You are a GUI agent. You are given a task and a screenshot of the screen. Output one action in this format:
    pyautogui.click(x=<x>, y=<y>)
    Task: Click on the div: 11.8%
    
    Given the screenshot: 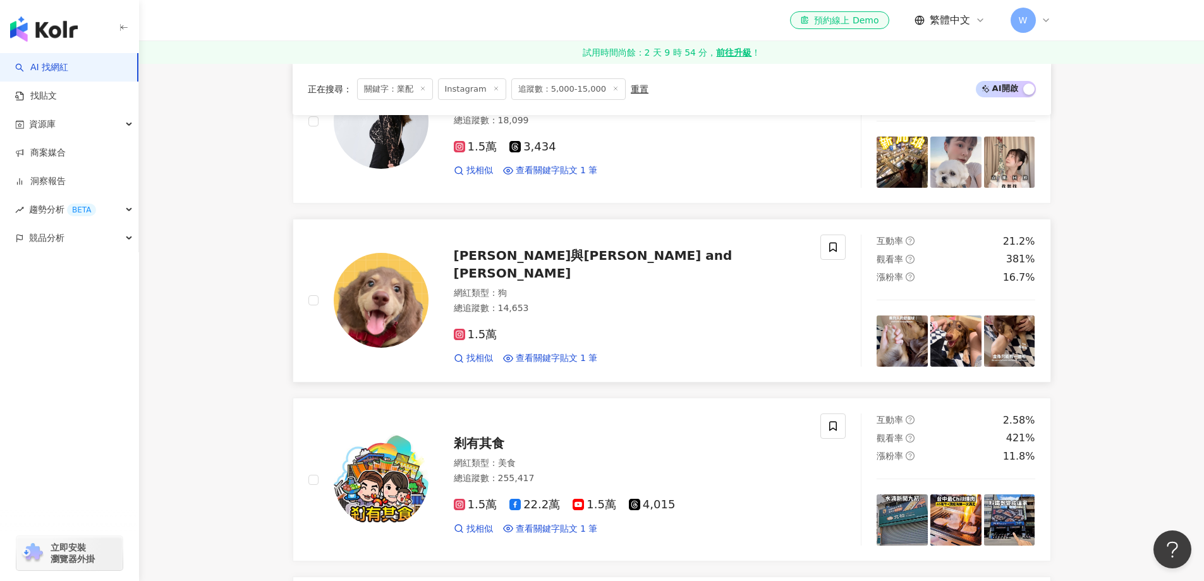 What is the action you would take?
    pyautogui.click(x=1019, y=456)
    